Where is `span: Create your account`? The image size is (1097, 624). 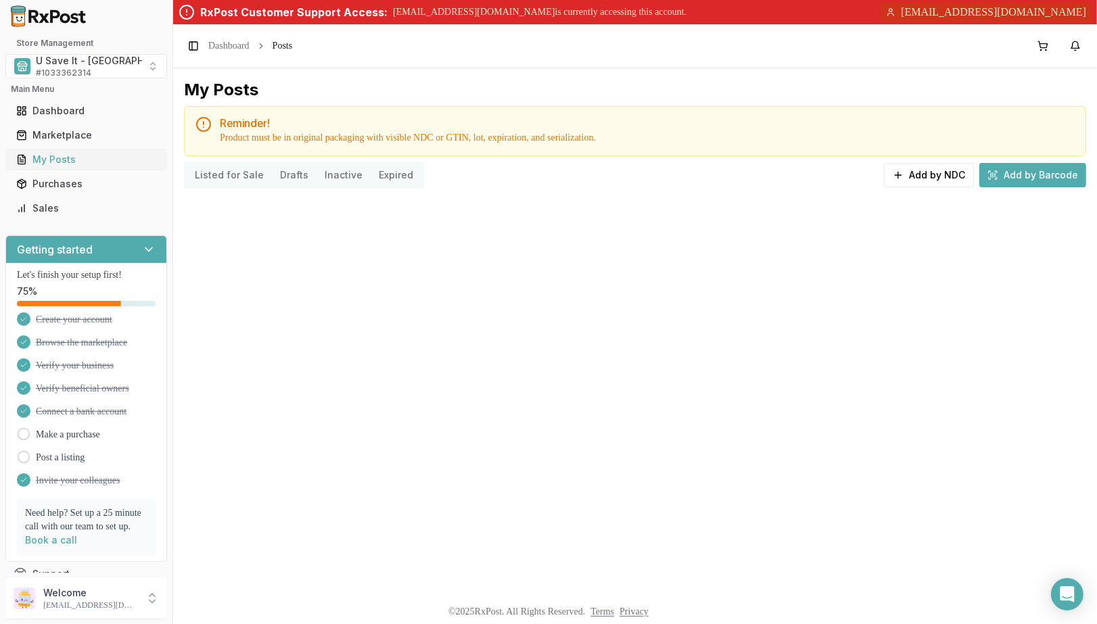 span: Create your account is located at coordinates (74, 320).